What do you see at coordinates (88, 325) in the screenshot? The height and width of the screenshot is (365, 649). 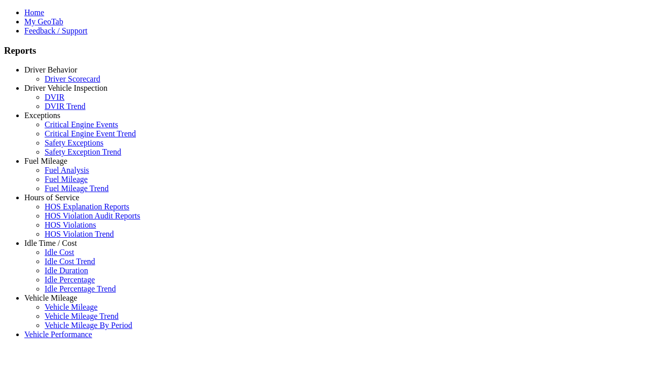 I see `a: Vehicle Mileage By Period` at bounding box center [88, 325].